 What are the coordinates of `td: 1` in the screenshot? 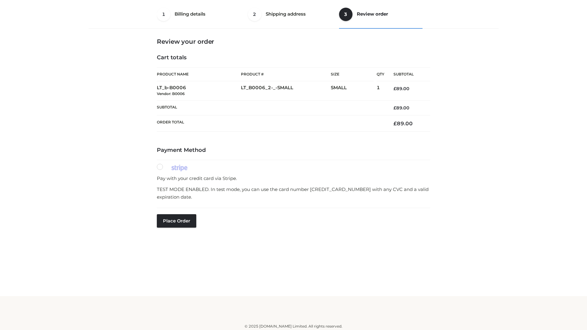 It's located at (381, 91).